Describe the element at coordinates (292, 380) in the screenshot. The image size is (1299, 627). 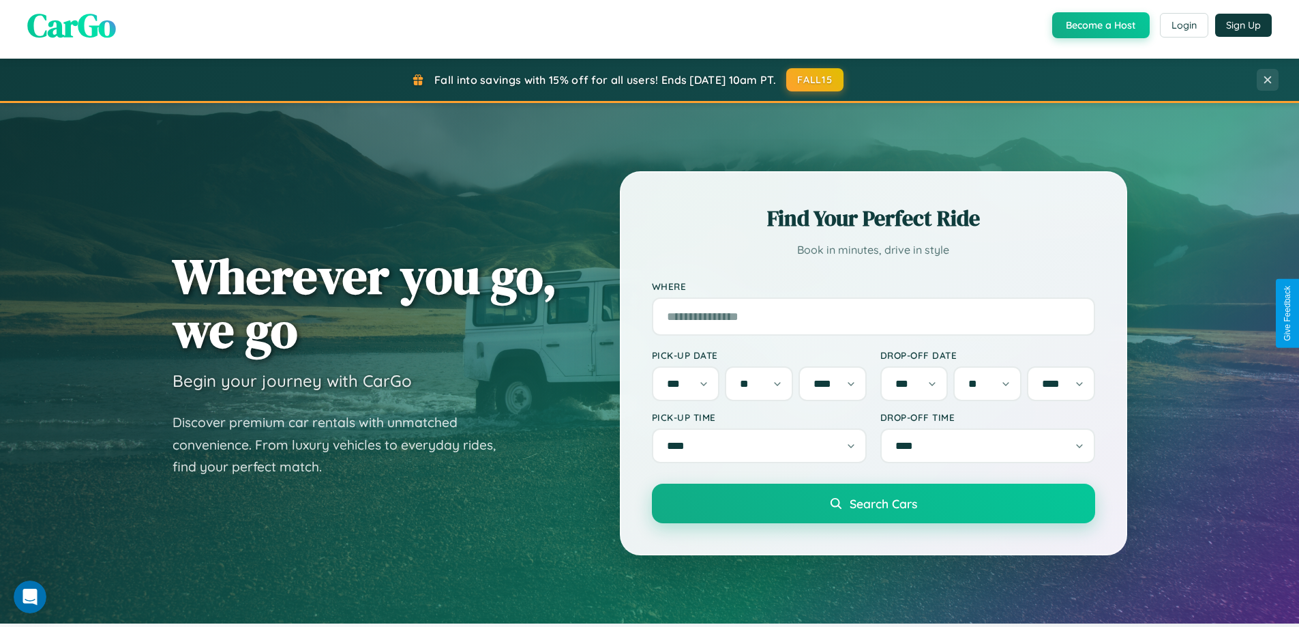
I see `h3: Begin your journey with CarGo` at that location.